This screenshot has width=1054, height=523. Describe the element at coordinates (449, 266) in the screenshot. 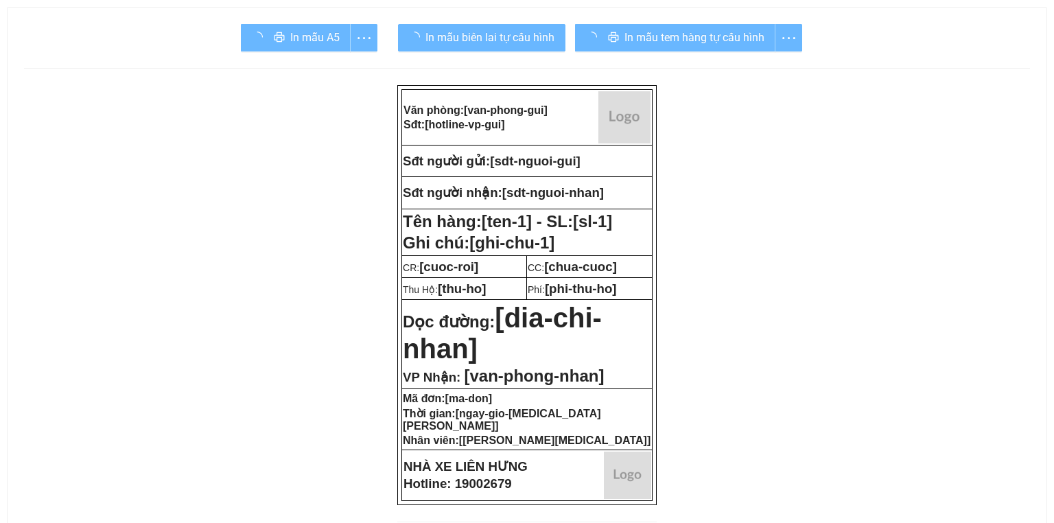

I see `span: [cuoc-roi]` at that location.